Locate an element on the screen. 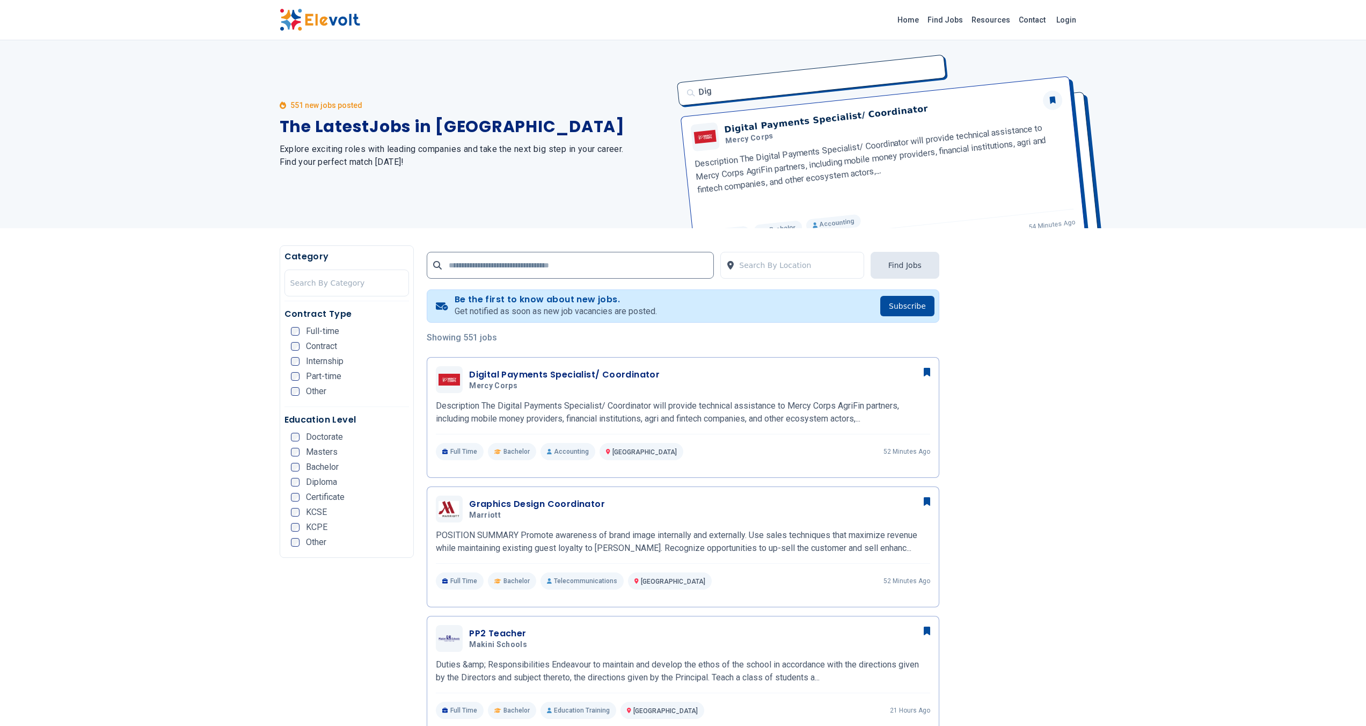  input: Bachelor is located at coordinates (295, 467).